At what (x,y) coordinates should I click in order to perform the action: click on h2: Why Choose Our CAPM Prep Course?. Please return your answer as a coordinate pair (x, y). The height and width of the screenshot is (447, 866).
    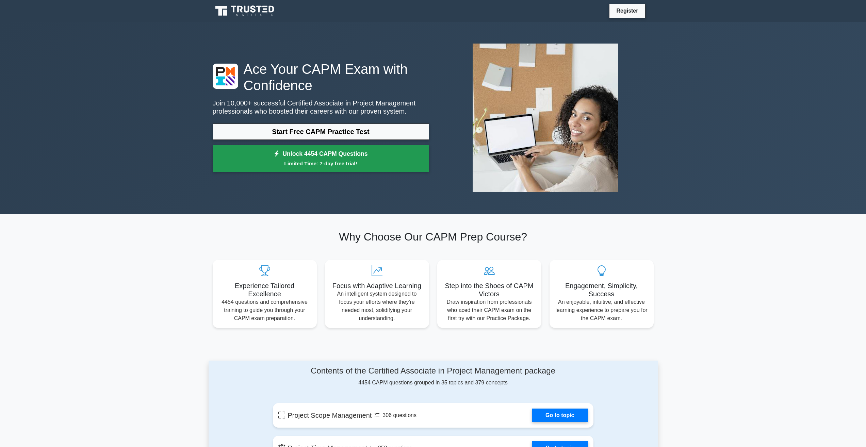
    Looking at the image, I should click on (433, 237).